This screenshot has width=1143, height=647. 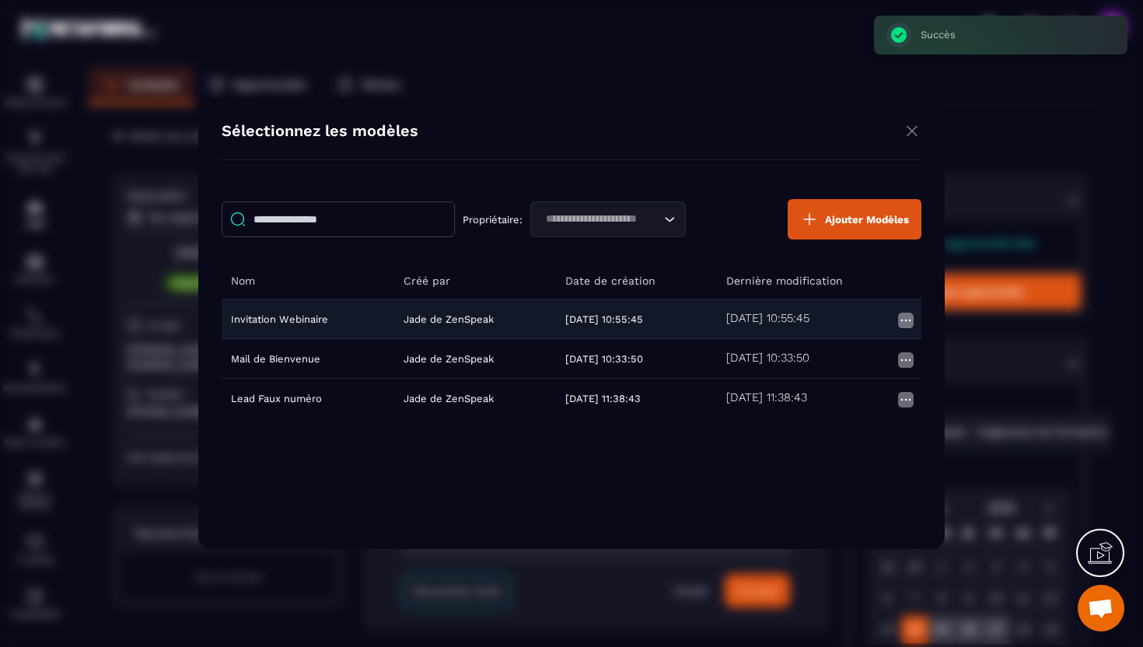 I want to click on button: Ajouter Modèles, so click(x=854, y=219).